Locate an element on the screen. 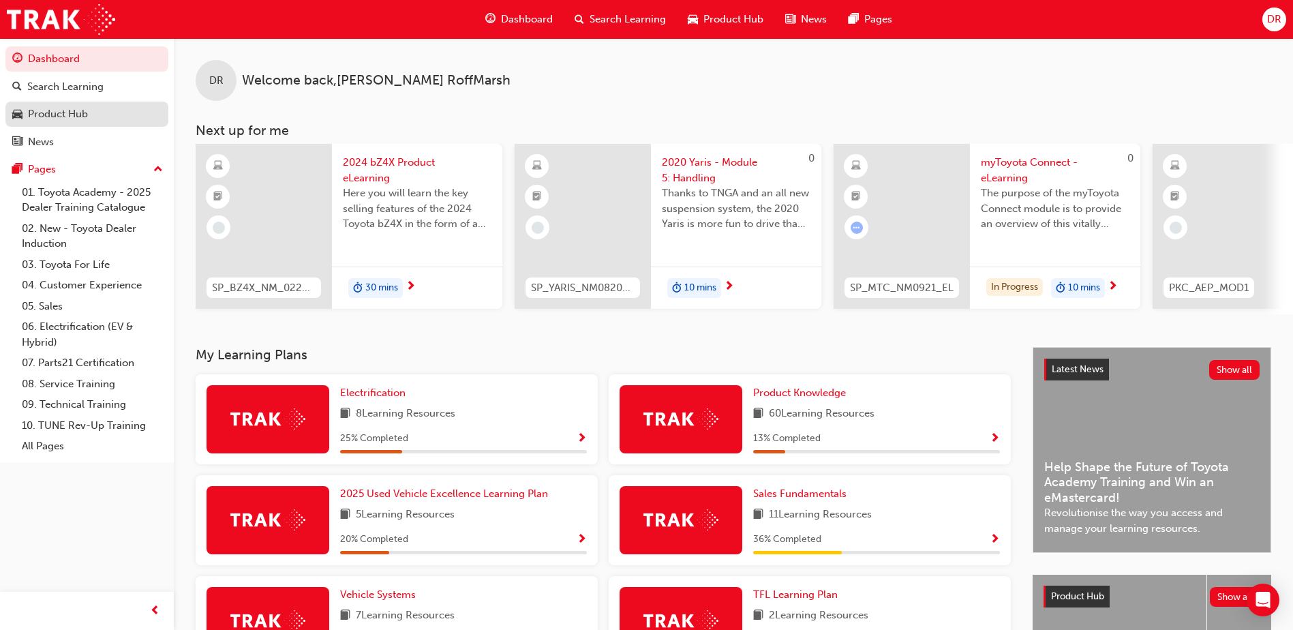 This screenshot has width=1293, height=630. span: 60 Learning Resources is located at coordinates (821, 414).